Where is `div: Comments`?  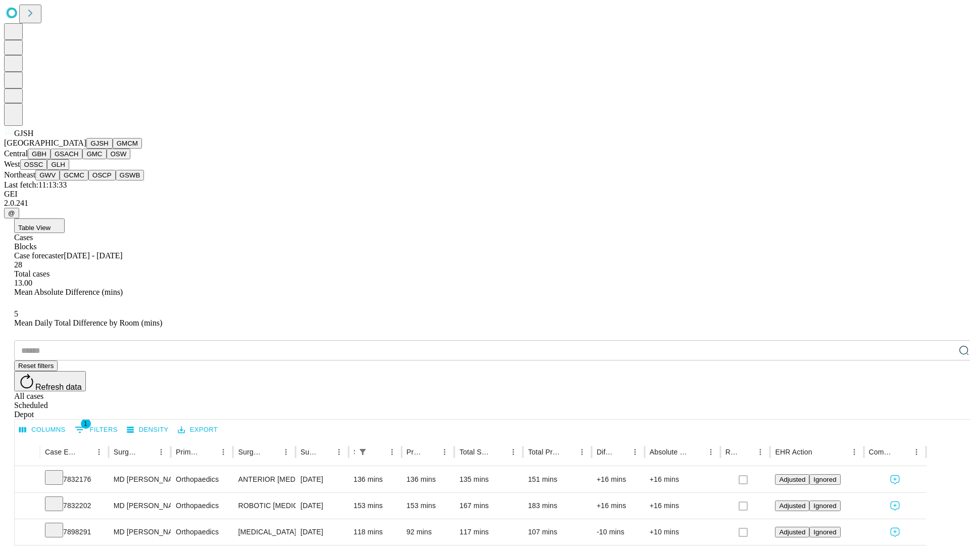
div: Comments is located at coordinates (882, 452).